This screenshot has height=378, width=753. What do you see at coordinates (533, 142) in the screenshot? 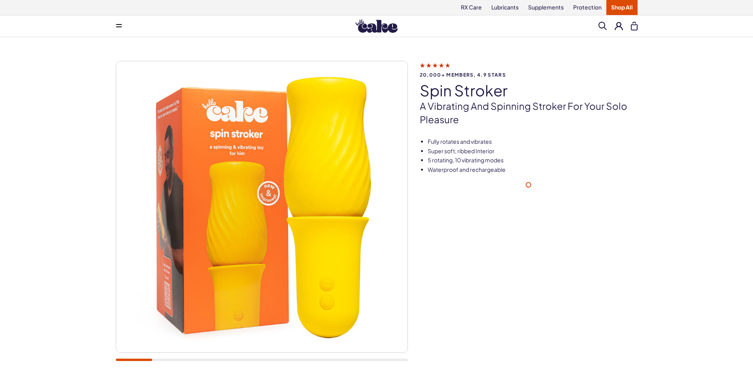
I see `li: Fully rotates and vibrates` at bounding box center [533, 142].